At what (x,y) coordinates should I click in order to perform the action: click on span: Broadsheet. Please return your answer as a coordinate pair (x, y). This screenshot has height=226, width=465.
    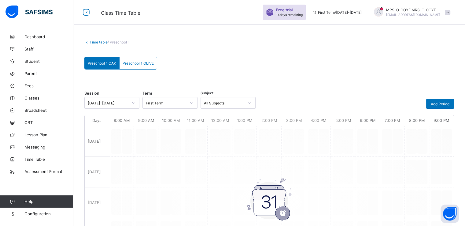
    Looking at the image, I should click on (49, 110).